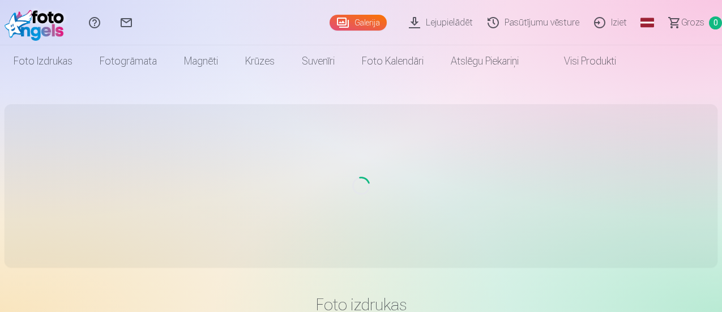 The width and height of the screenshot is (722, 312). I want to click on a: Magnēti, so click(201, 61).